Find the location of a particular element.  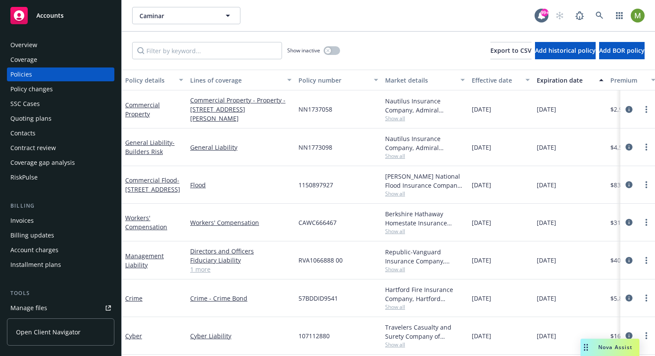

a: Billing updates is located at coordinates (61, 235).